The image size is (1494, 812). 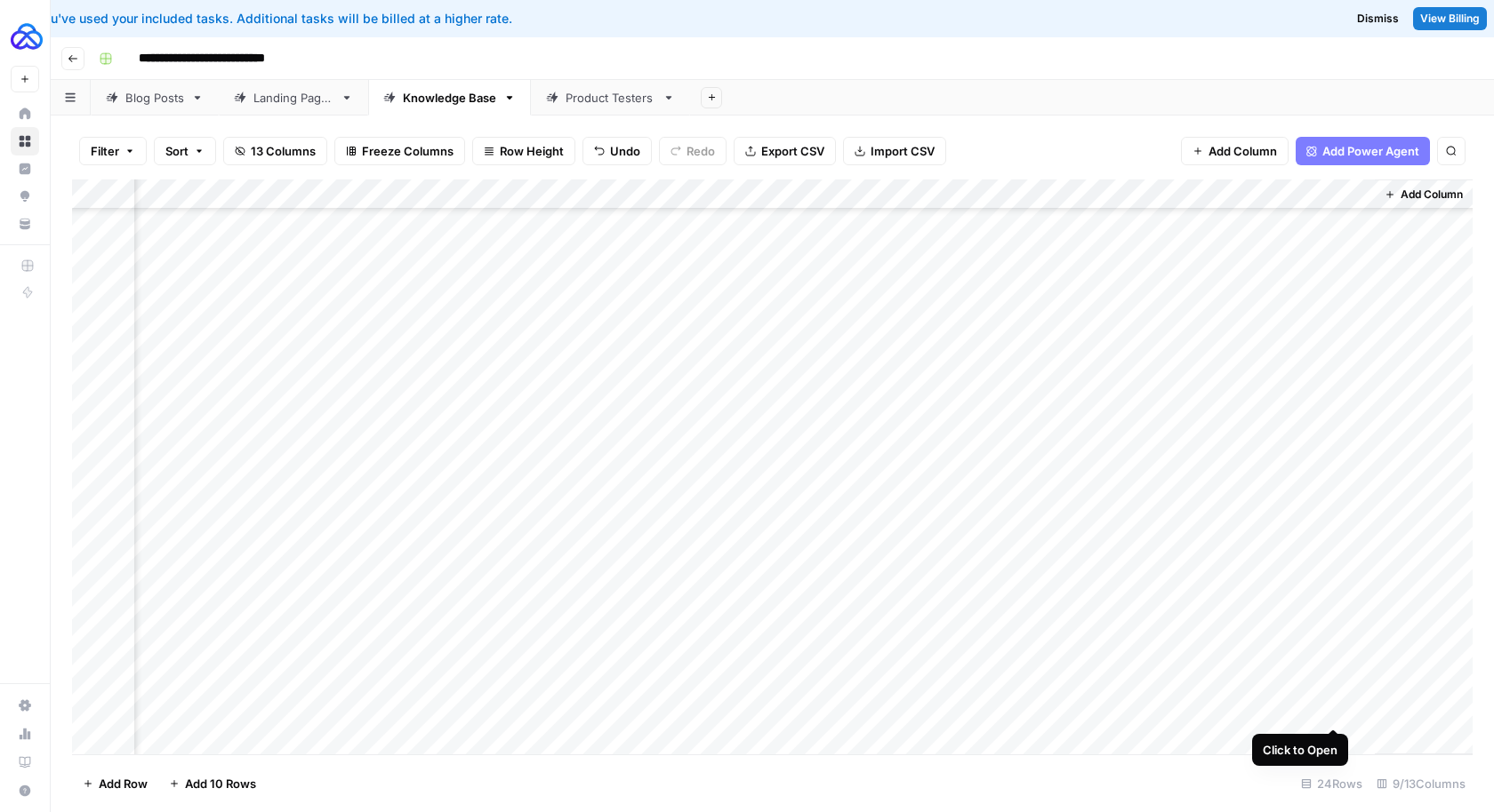 I want to click on button: Filter, so click(x=113, y=151).